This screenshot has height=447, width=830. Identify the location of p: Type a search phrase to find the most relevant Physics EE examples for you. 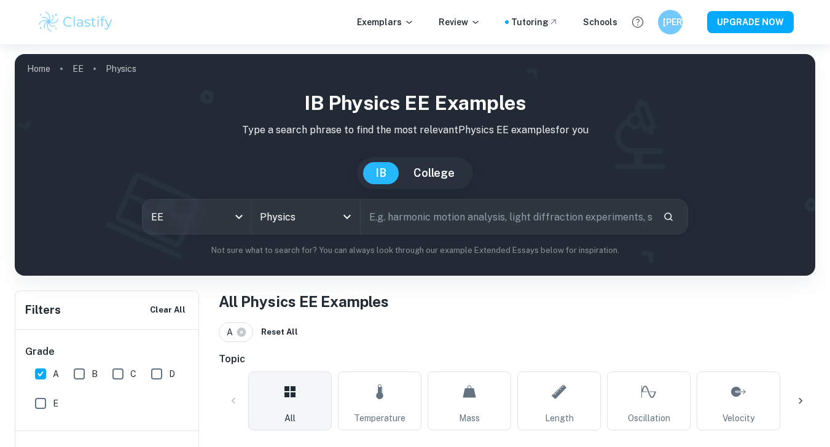
(414, 130).